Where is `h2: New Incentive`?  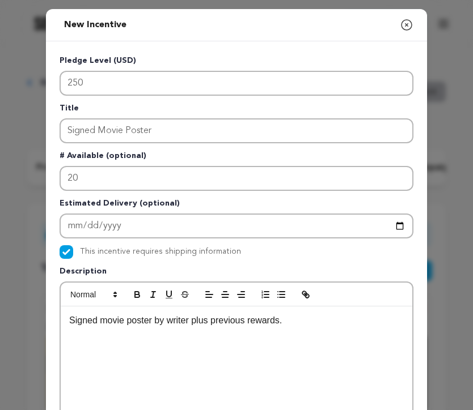 h2: New Incentive is located at coordinates (95, 25).